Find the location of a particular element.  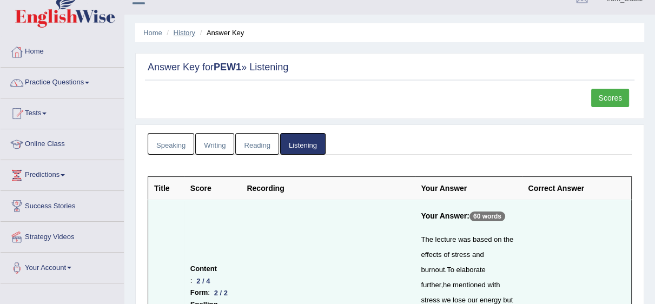

th: Title is located at coordinates (166, 188).